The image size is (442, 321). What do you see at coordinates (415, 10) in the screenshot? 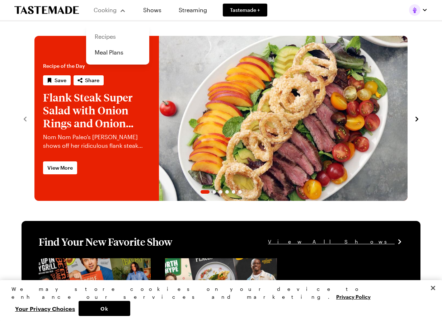
I see `img: Profile picture` at bounding box center [415, 10].